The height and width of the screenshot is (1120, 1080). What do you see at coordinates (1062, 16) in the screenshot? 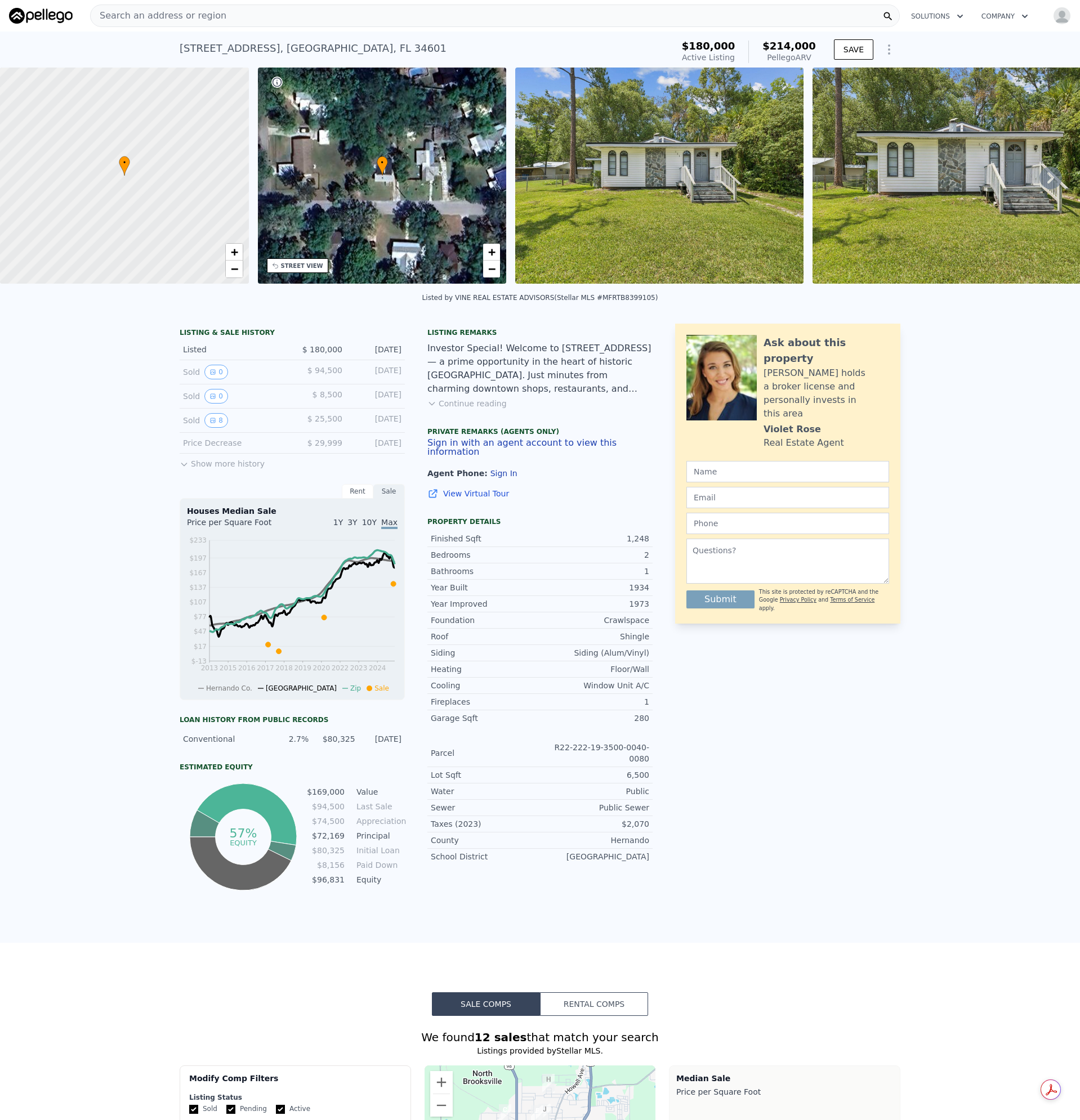
I see `img: avatar` at bounding box center [1062, 16].